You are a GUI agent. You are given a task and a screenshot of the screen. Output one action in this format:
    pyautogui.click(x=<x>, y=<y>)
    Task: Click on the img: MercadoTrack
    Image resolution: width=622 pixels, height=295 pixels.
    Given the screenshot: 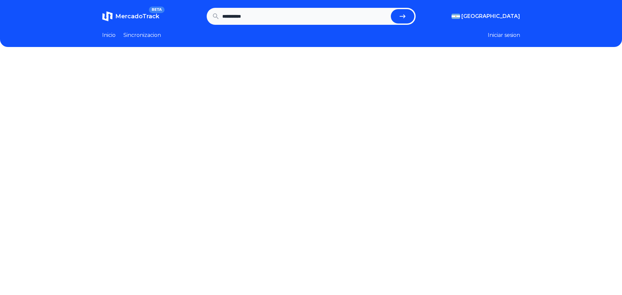 What is the action you would take?
    pyautogui.click(x=107, y=16)
    